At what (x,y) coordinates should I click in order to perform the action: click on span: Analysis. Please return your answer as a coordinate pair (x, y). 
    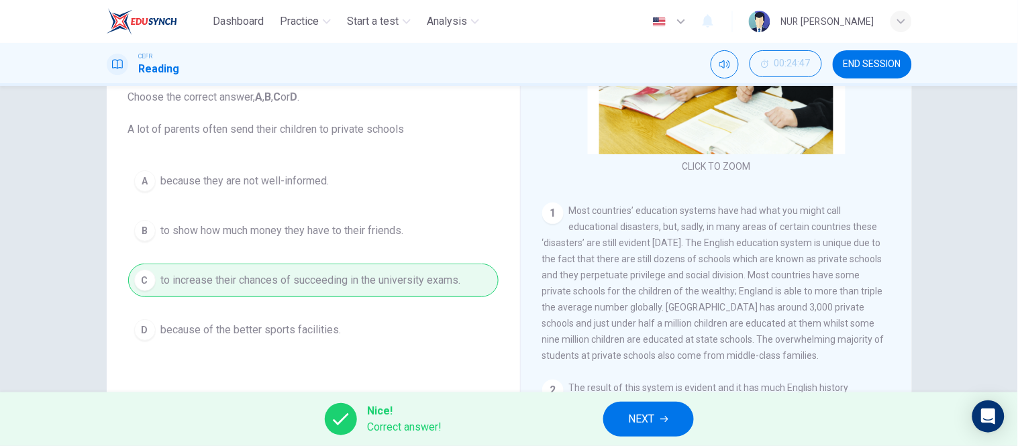
    Looking at the image, I should click on (447, 21).